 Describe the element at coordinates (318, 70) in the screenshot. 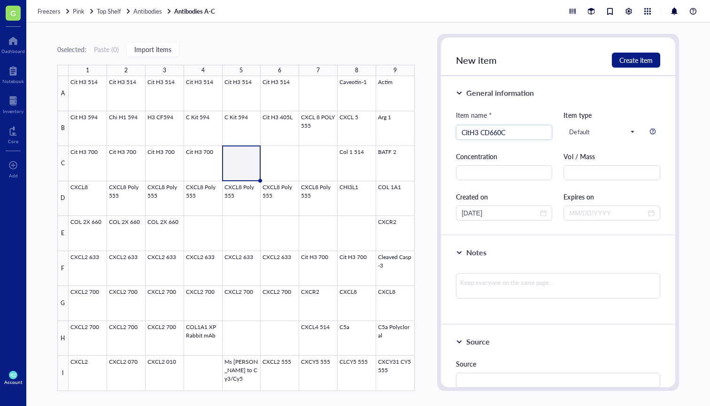

I see `div: 7` at that location.